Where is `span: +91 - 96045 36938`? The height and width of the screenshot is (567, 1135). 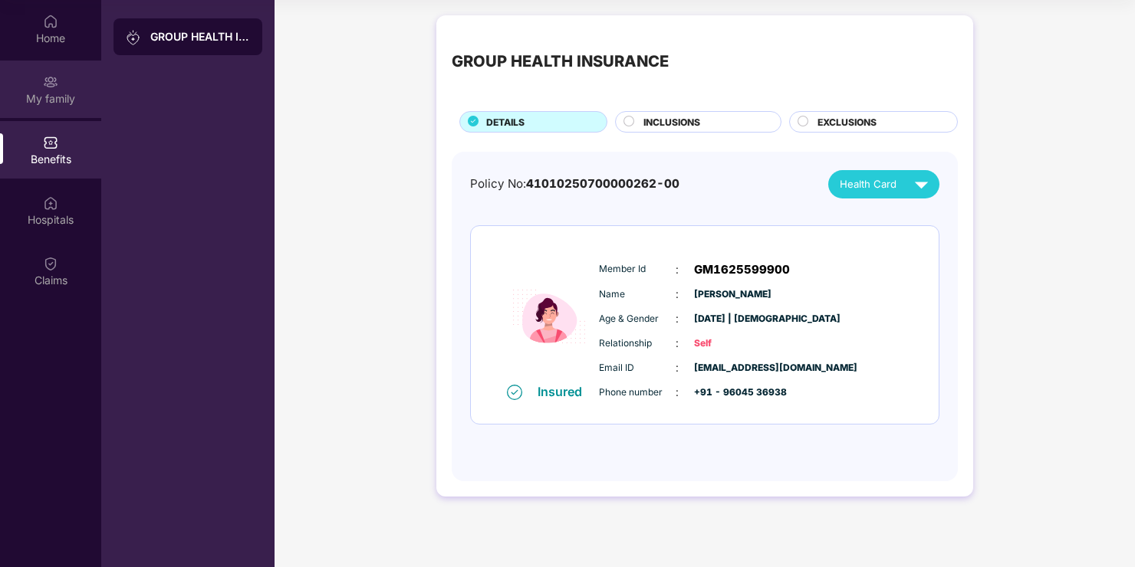
span: +91 - 96045 36938 is located at coordinates (732, 393).